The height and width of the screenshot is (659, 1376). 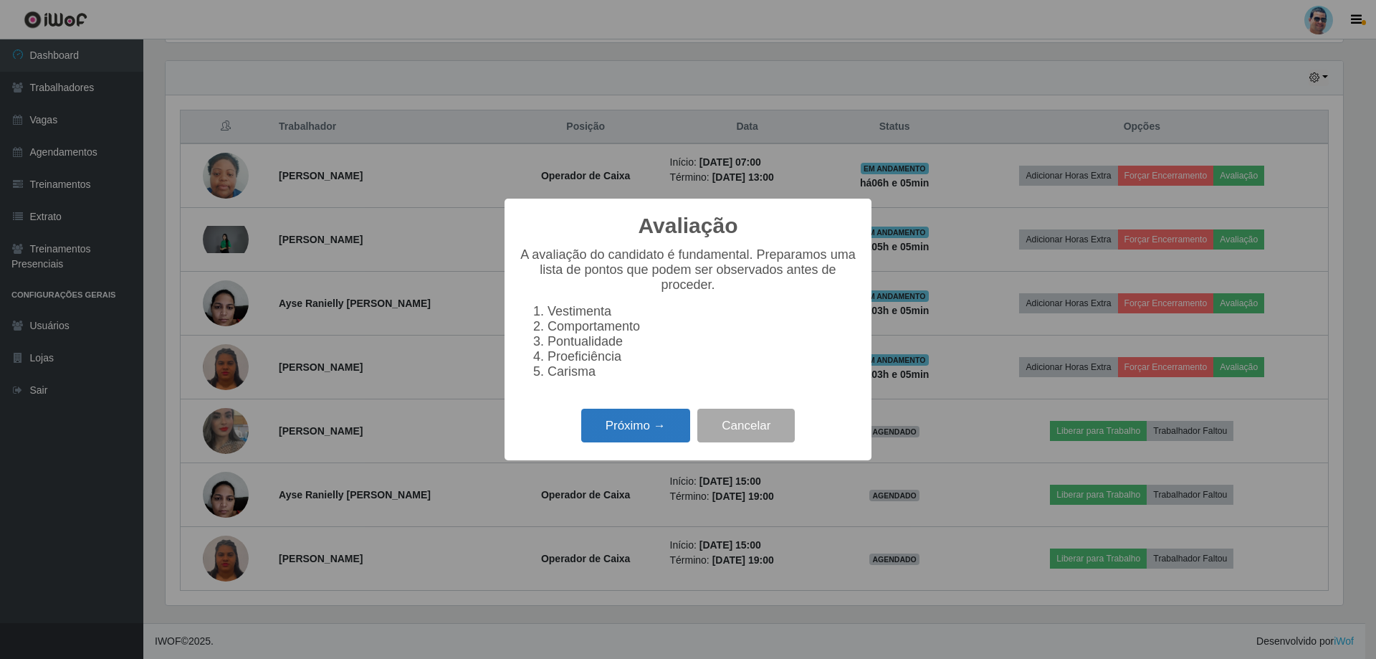 I want to click on li: Vestimenta, so click(x=702, y=311).